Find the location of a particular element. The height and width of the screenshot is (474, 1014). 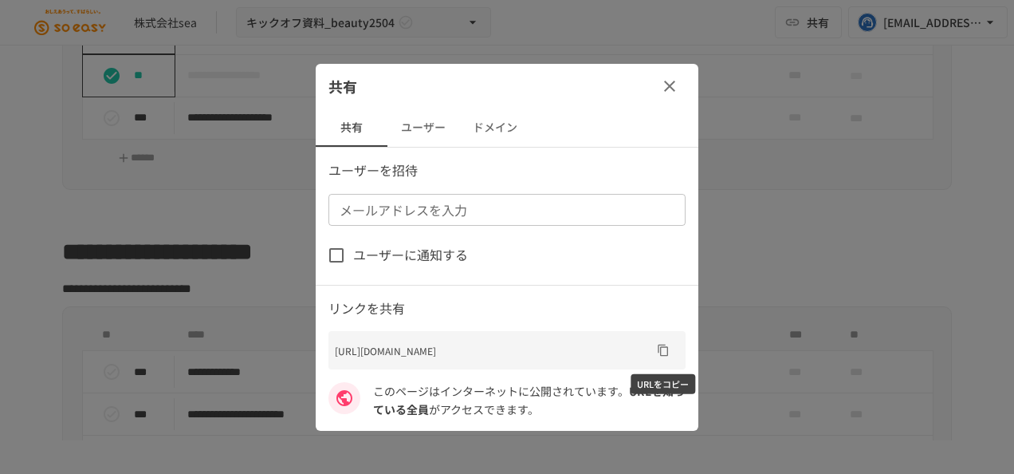

div: URLをコピー is located at coordinates (662, 383).